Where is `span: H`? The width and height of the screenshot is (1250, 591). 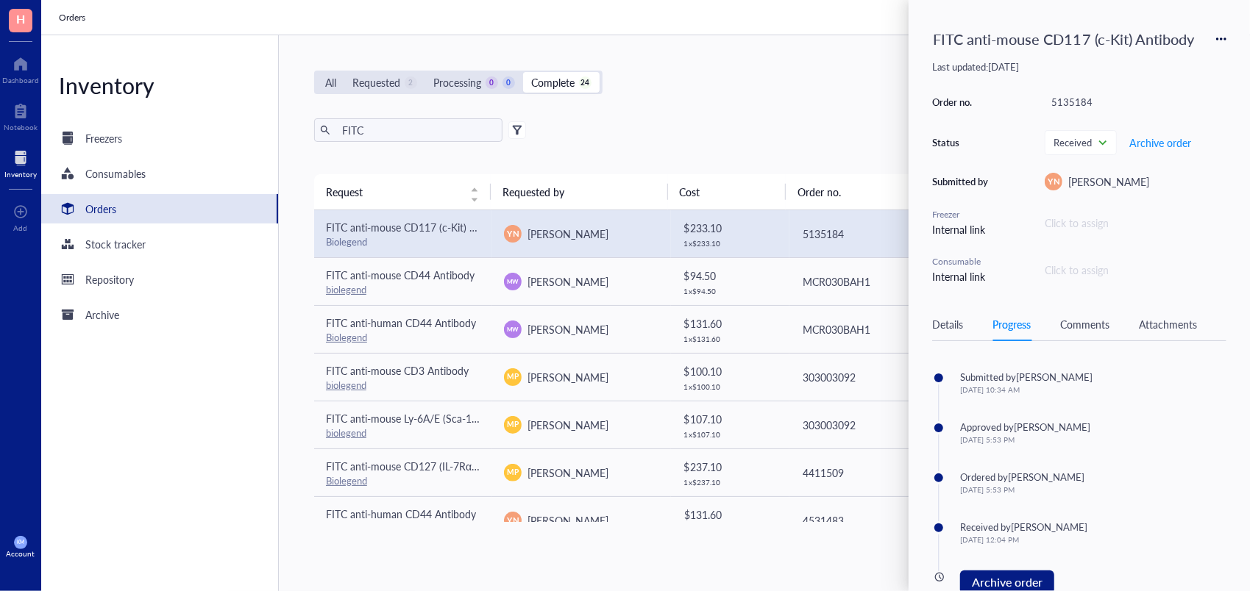
span: H is located at coordinates (21, 18).